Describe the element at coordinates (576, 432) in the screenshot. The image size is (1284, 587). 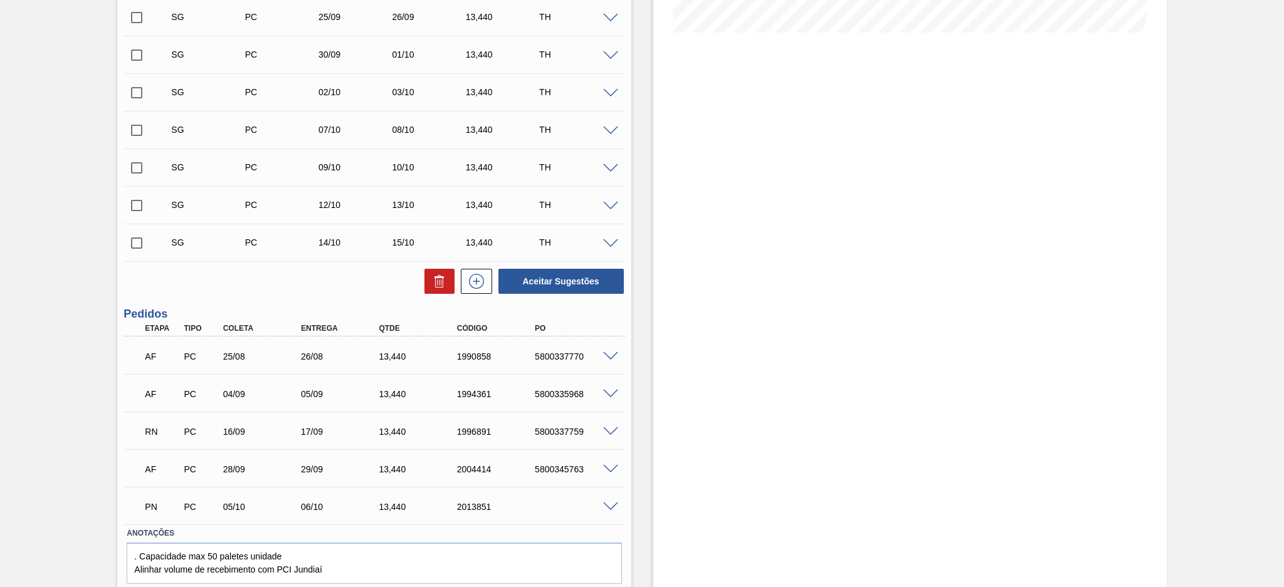
I see `div: 5800337759` at that location.